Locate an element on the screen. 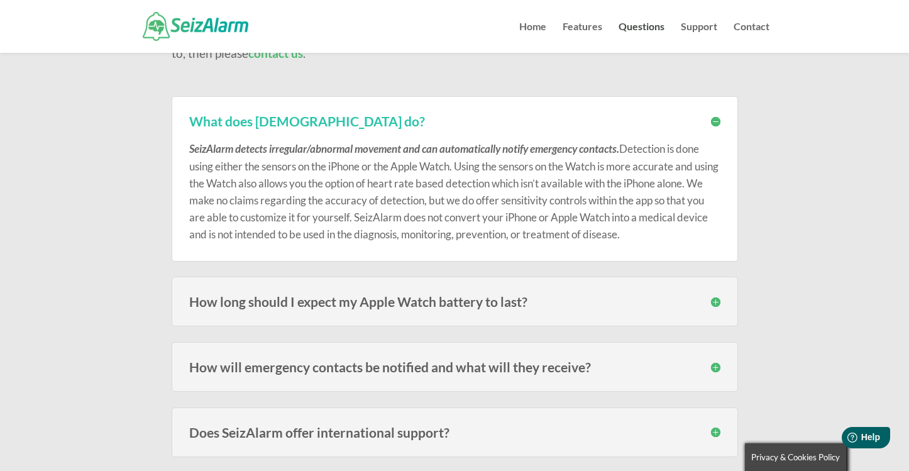 The image size is (909, 471). span: Privacy & Cookies Policy is located at coordinates (795, 457).